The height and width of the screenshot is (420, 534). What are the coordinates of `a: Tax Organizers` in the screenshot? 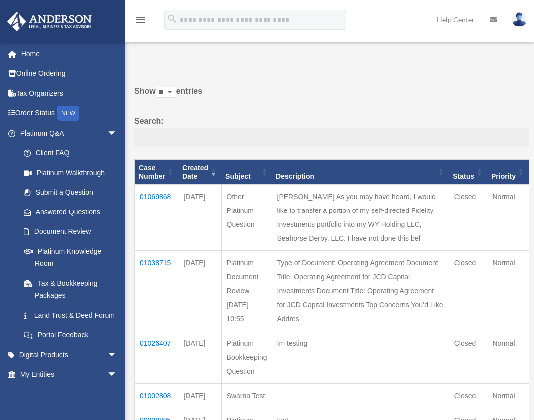 It's located at (69, 93).